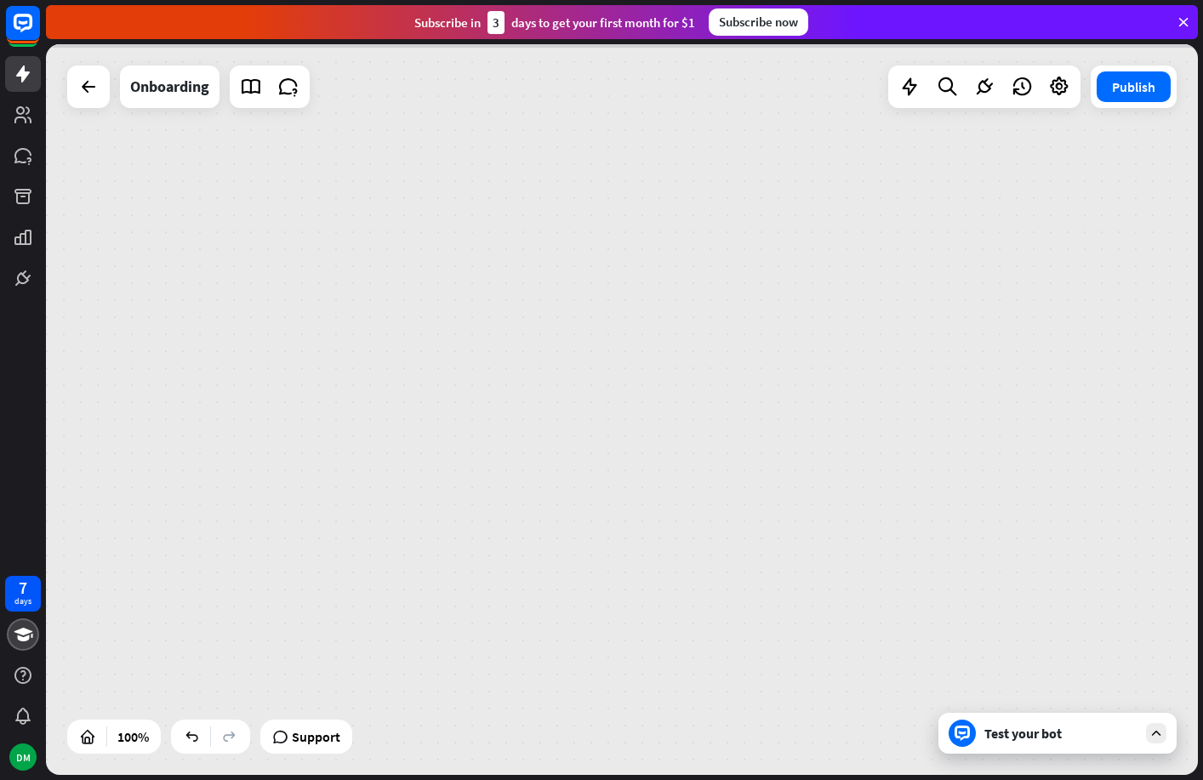 The width and height of the screenshot is (1203, 780). What do you see at coordinates (496, 22) in the screenshot?
I see `div: 3` at bounding box center [496, 22].